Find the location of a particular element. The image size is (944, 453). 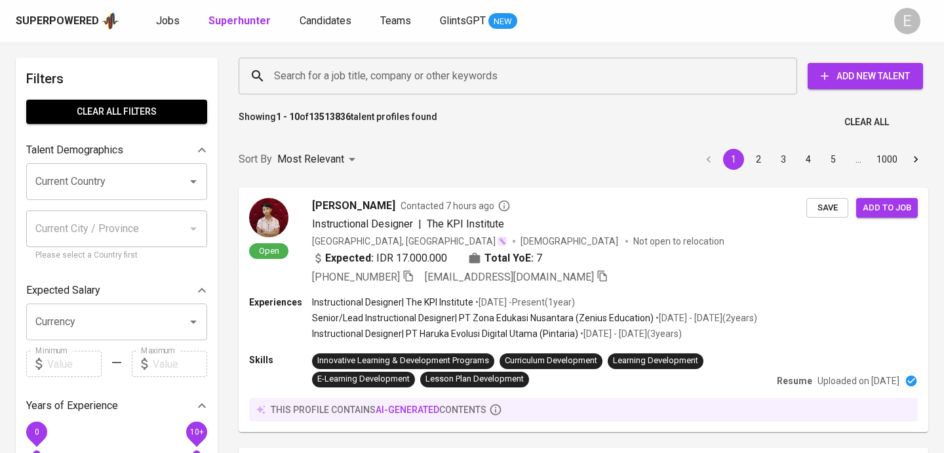

div: IDR 17.000.000 is located at coordinates (380, 258).